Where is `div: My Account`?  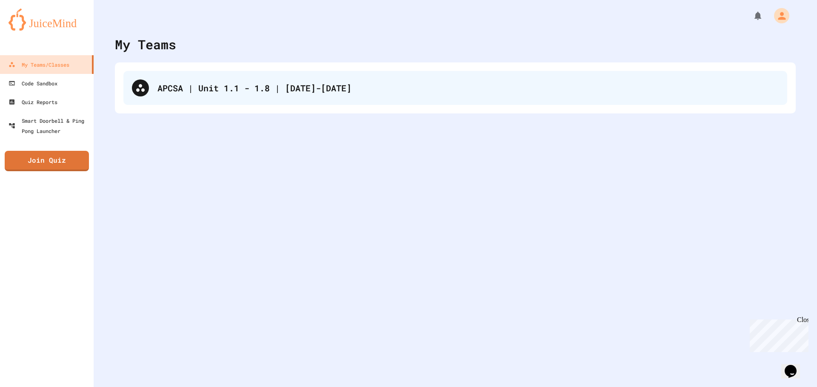
div: My Account is located at coordinates (778, 16).